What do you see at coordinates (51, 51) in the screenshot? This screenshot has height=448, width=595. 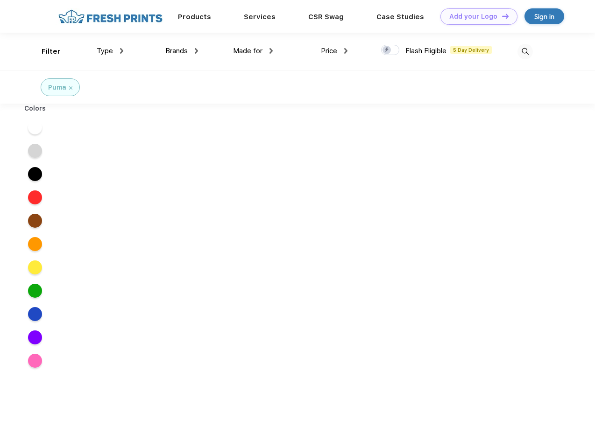 I see `div: Filter` at bounding box center [51, 51].